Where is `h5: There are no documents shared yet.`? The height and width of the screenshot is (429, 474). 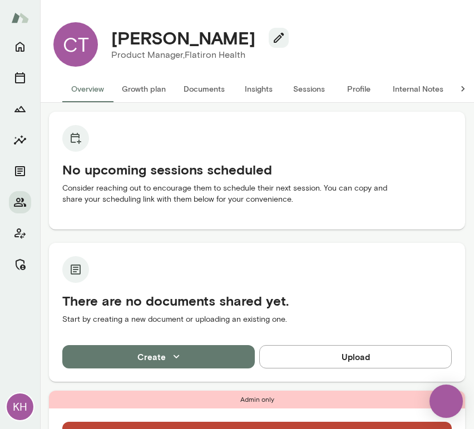 h5: There are no documents shared yet. is located at coordinates (257, 301).